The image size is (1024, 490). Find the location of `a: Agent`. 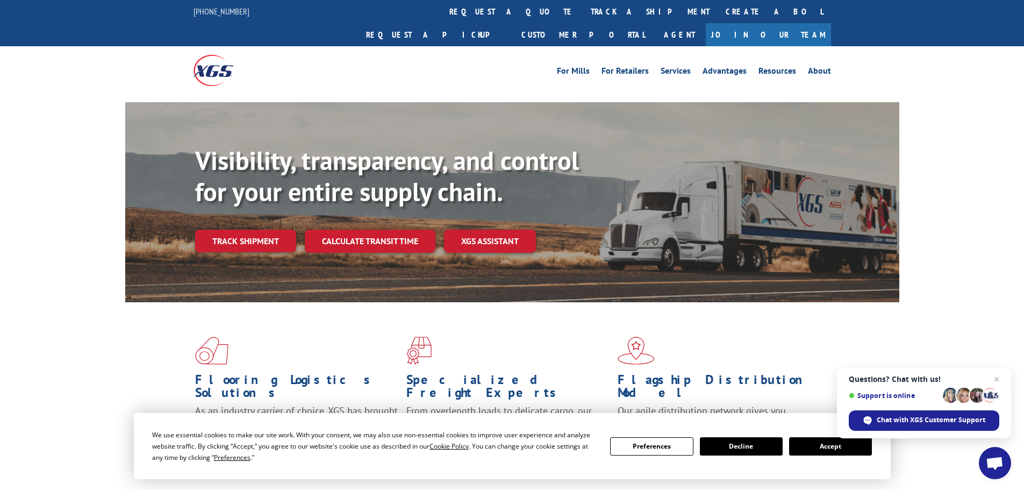

a: Agent is located at coordinates (679, 34).